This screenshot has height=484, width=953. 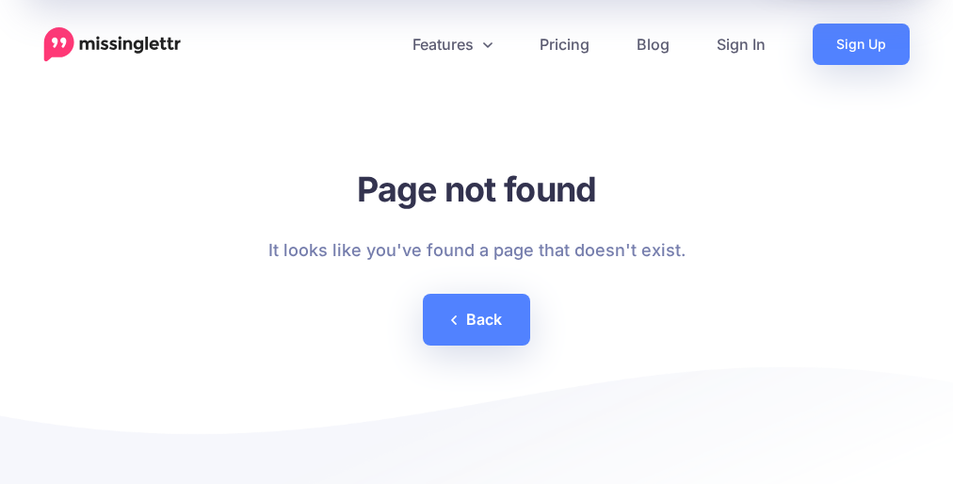 I want to click on a: Home, so click(x=112, y=44).